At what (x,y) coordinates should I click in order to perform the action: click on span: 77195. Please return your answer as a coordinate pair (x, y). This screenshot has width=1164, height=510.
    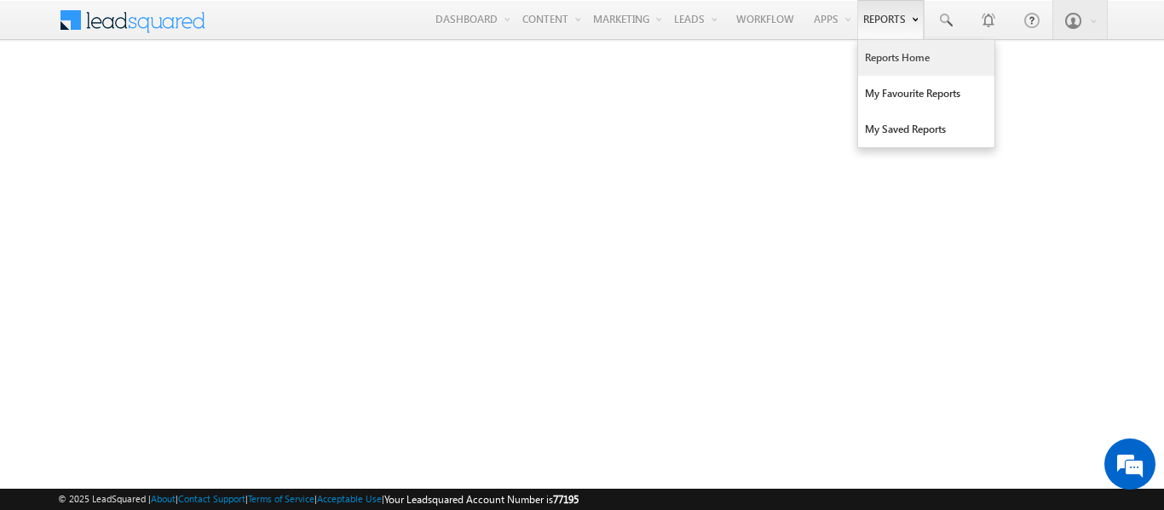
    Looking at the image, I should click on (566, 499).